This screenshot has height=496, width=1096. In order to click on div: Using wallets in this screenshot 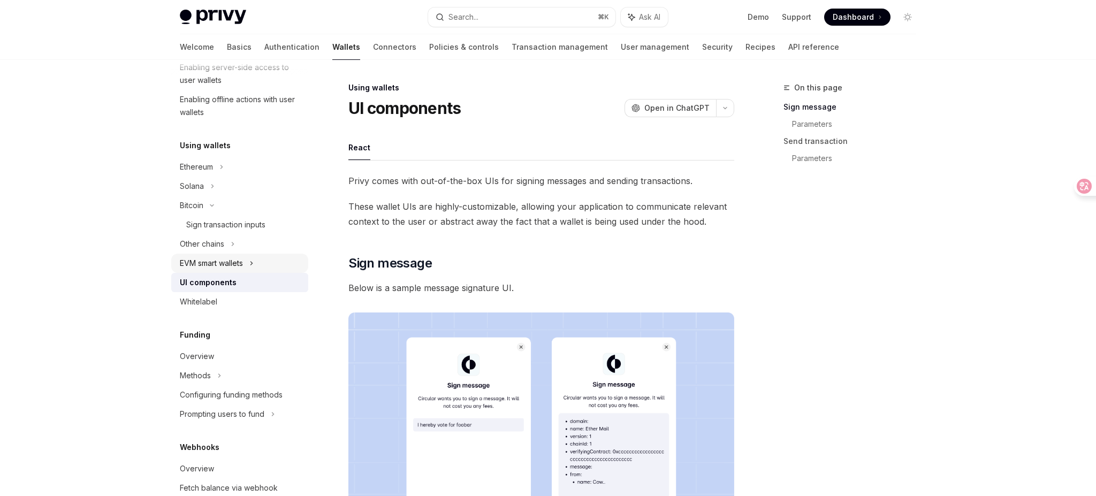, I will do `click(541, 88)`.